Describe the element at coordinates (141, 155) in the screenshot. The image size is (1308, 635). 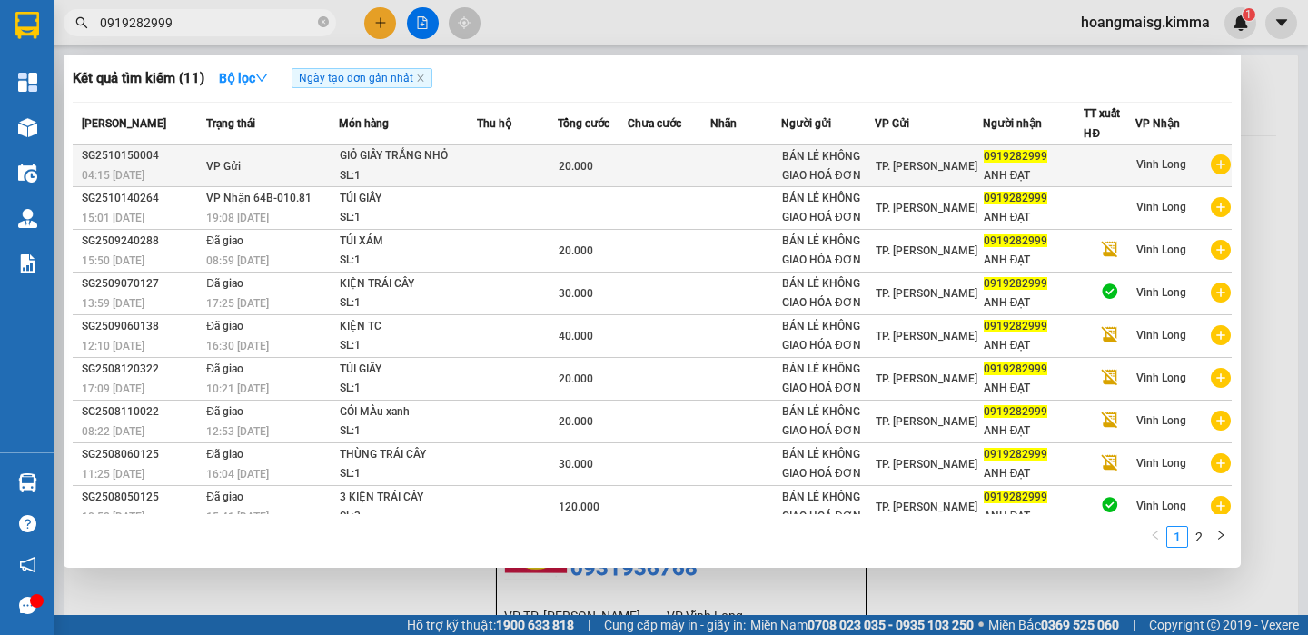
I see `div: SG2510150004` at that location.